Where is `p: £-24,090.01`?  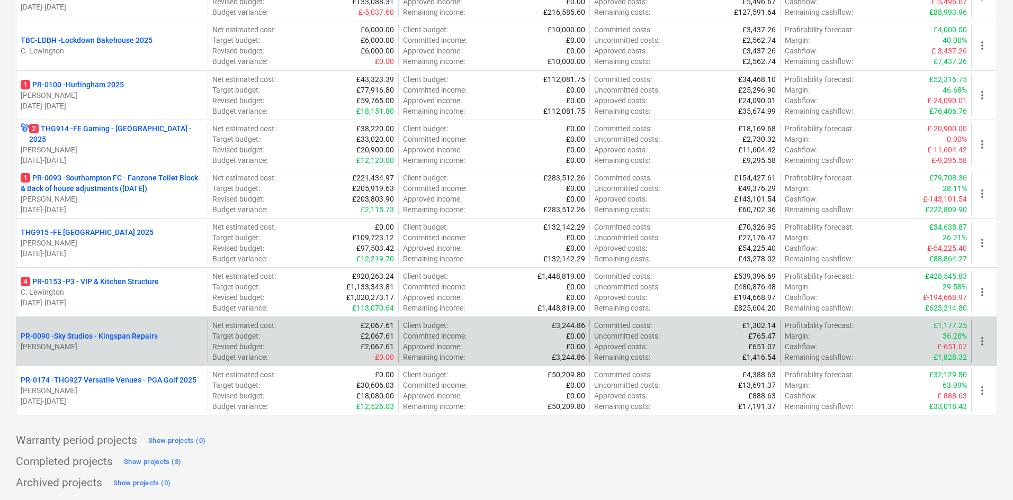 p: £-24,090.01 is located at coordinates (947, 101).